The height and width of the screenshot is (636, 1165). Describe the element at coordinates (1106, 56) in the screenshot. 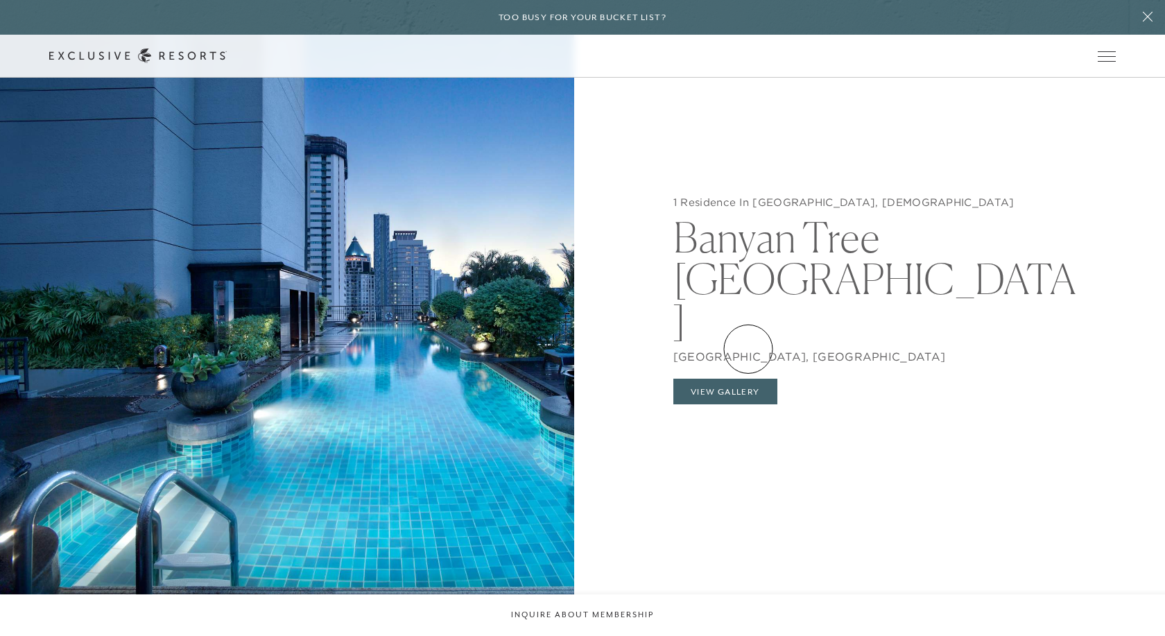

I see `button: Open navigation` at that location.